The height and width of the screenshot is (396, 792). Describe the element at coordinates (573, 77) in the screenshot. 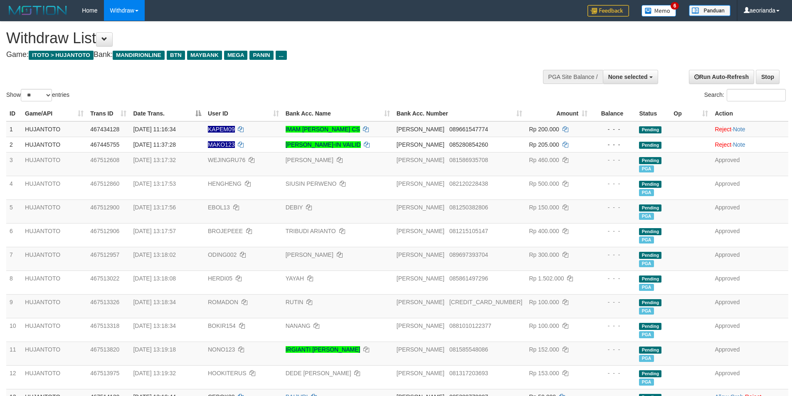

I see `div: PGA Site Balance /` at that location.